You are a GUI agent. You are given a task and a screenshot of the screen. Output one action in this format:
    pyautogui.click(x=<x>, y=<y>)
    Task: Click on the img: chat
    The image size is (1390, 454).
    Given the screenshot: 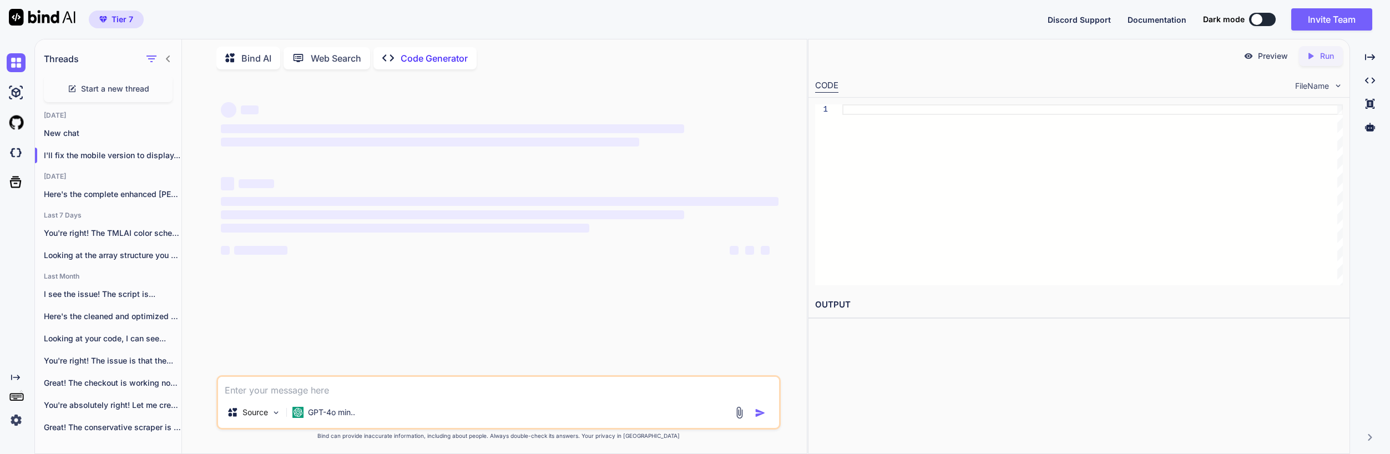 What is the action you would take?
    pyautogui.click(x=16, y=63)
    